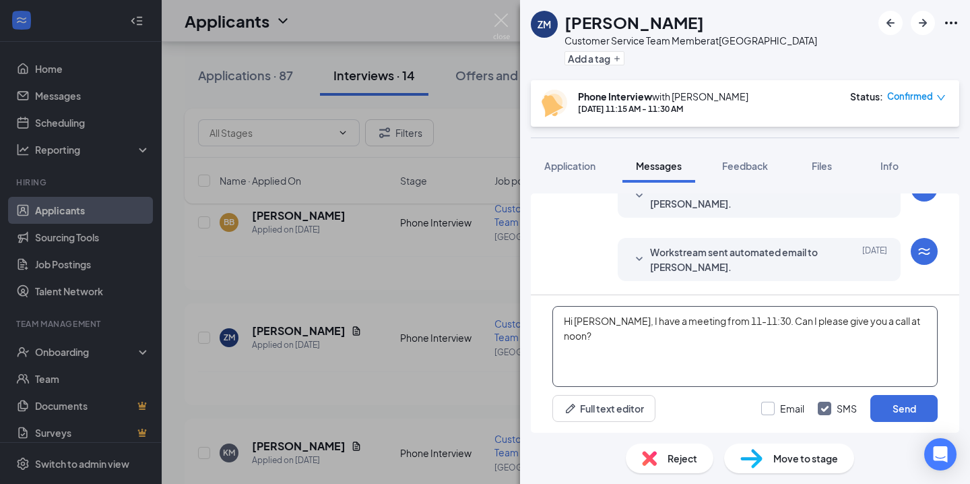 This screenshot has height=484, width=970. I want to click on div: ZM, so click(545, 24).